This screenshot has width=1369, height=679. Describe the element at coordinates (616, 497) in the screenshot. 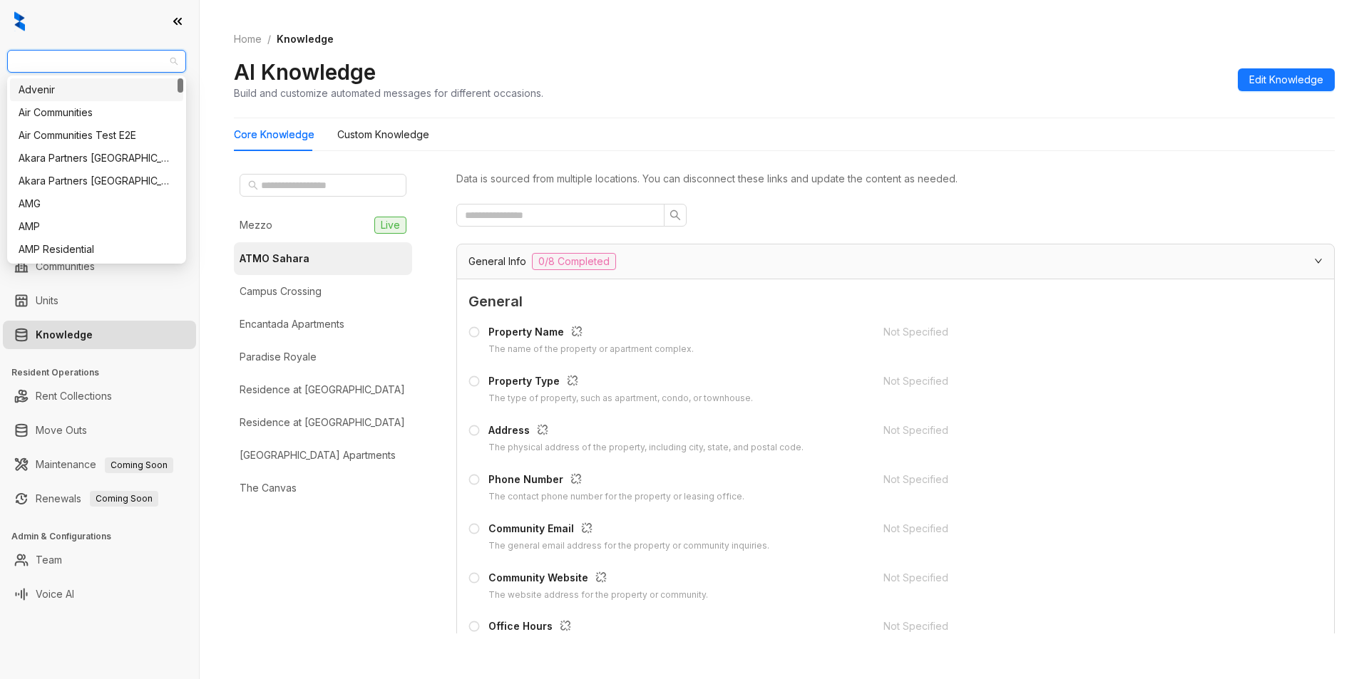

I see `div: The contact phone number for the property or leasing office.` at that location.